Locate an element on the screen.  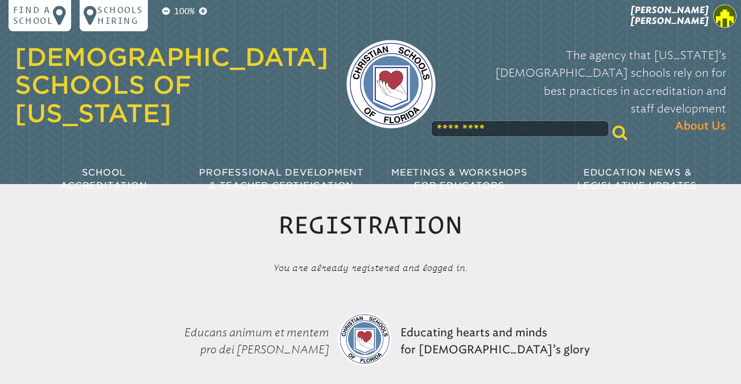
h1: Registration is located at coordinates (370, 225).